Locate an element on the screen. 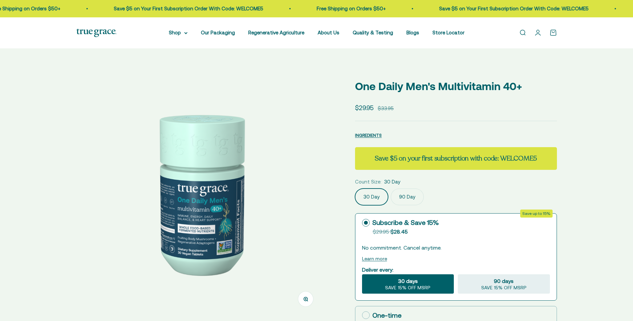  a: Regenerative Agriculture is located at coordinates (276, 32).